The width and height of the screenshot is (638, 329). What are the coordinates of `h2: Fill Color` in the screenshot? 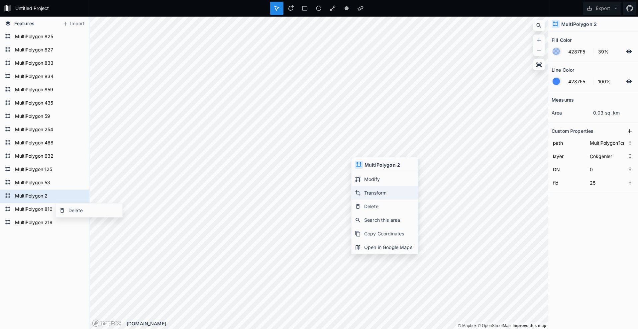 It's located at (561, 40).